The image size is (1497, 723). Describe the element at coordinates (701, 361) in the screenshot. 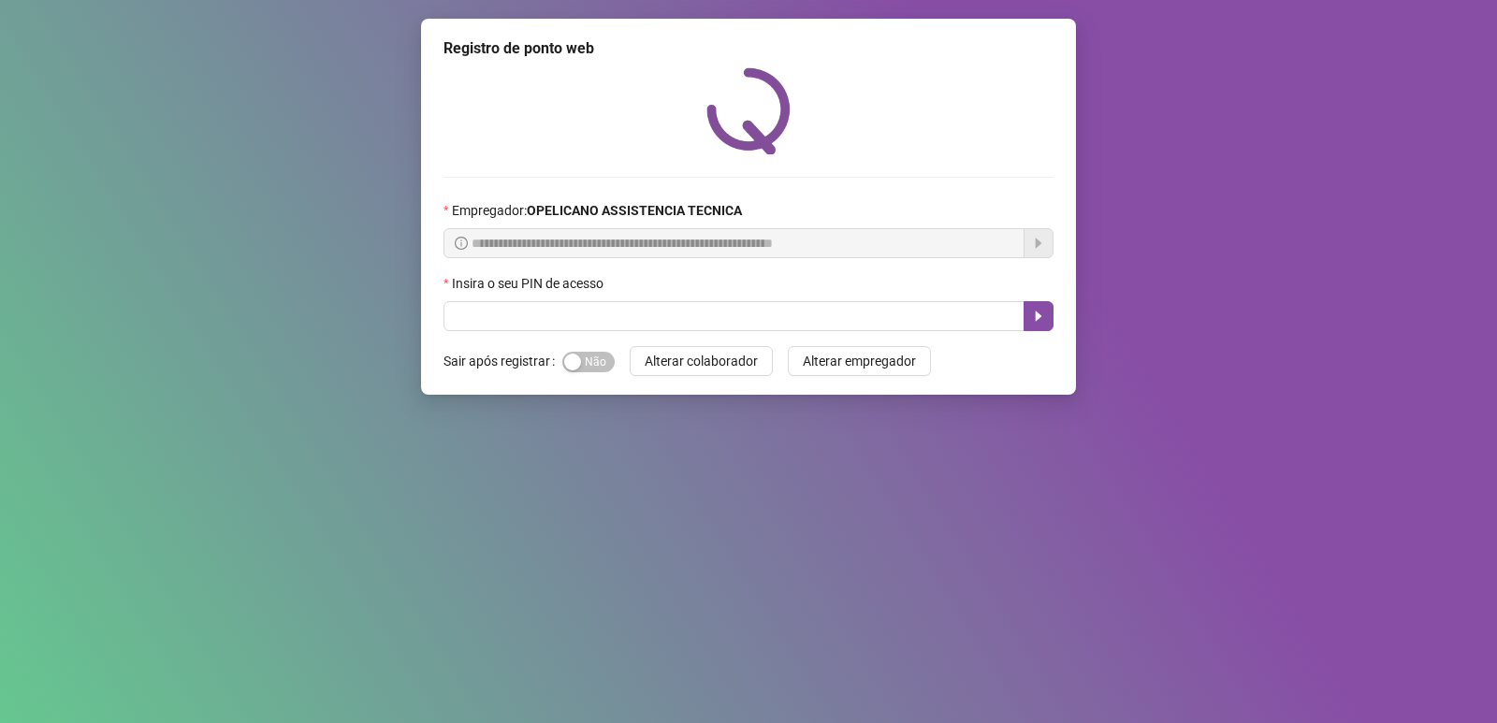

I see `button: Alterar colaborador` at that location.